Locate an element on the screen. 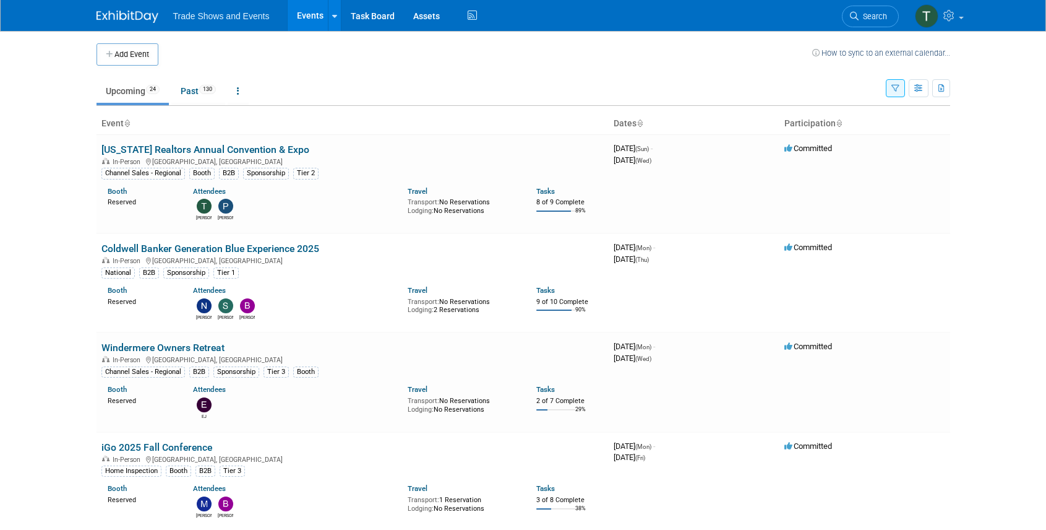 The width and height of the screenshot is (1046, 530). th: Participation is located at coordinates (865, 124).